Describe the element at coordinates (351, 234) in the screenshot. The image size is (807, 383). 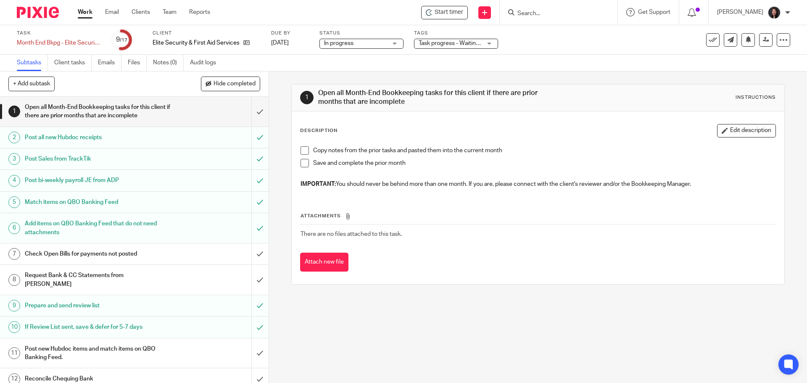
I see `span: There are no files attached to this task.` at that location.